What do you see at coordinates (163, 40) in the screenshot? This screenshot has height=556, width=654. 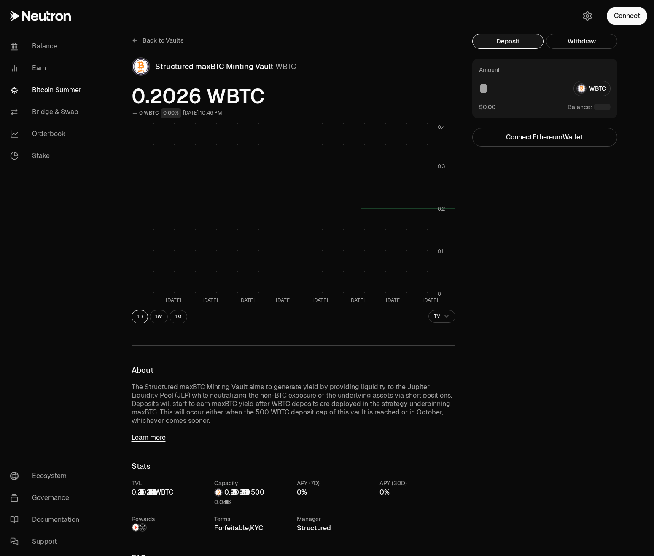 I see `span: Back to Vaults` at bounding box center [163, 40].